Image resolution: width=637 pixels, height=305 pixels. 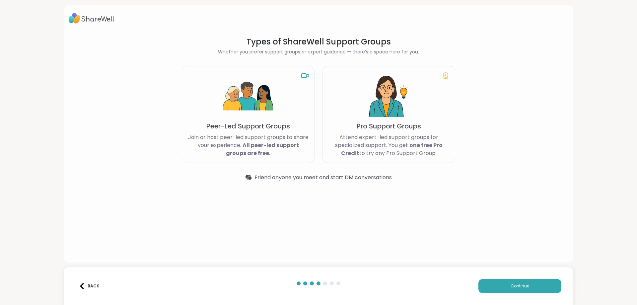 What do you see at coordinates (319, 42) in the screenshot?
I see `h1: Types of ShareWell Support Groups` at bounding box center [319, 42].